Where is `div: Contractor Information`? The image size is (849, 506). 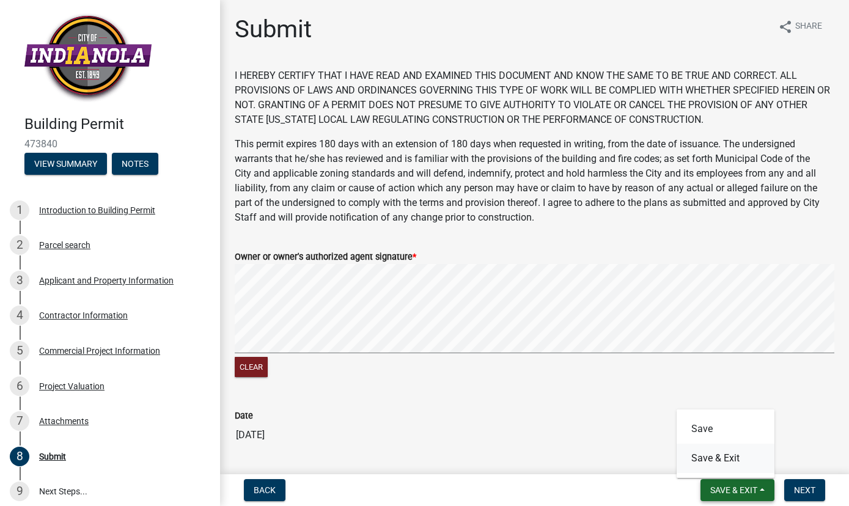
div: Contractor Information is located at coordinates (83, 315).